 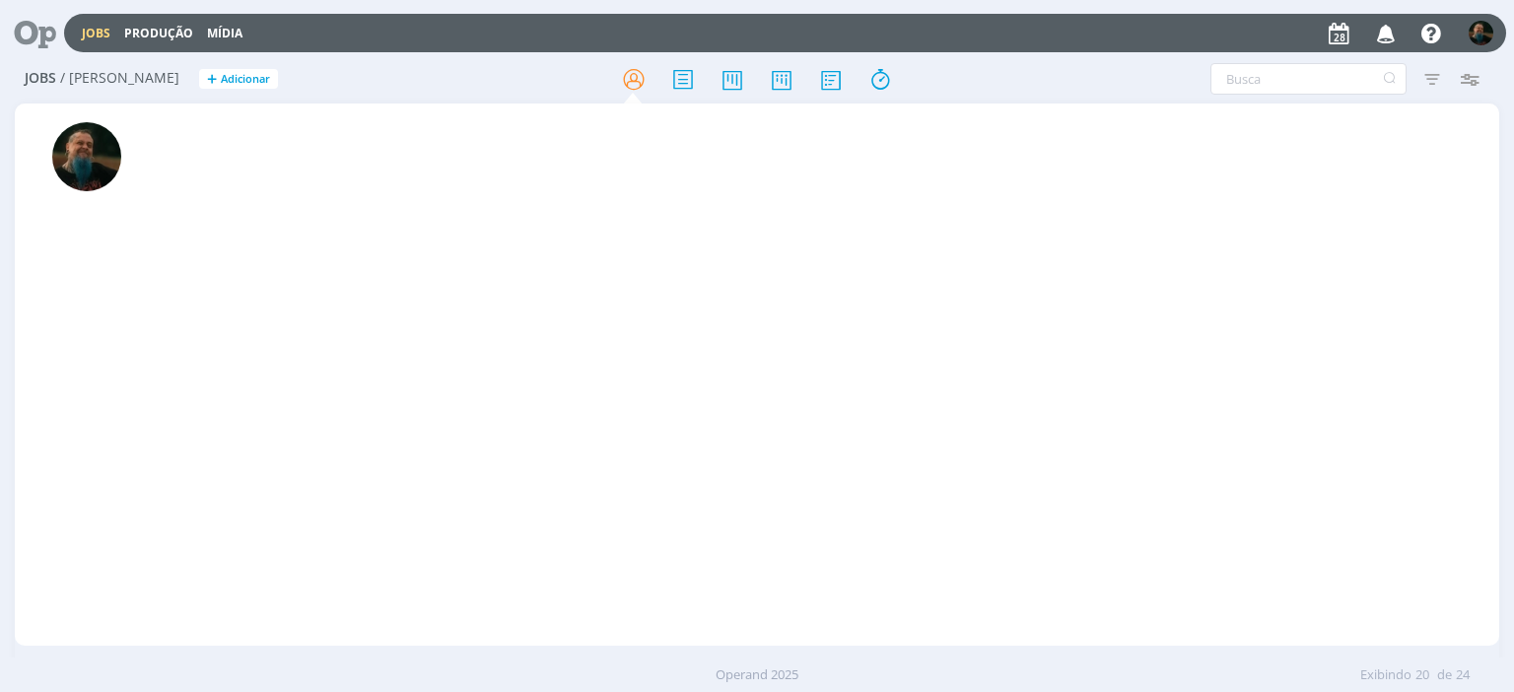 I want to click on a: Produção, so click(x=159, y=33).